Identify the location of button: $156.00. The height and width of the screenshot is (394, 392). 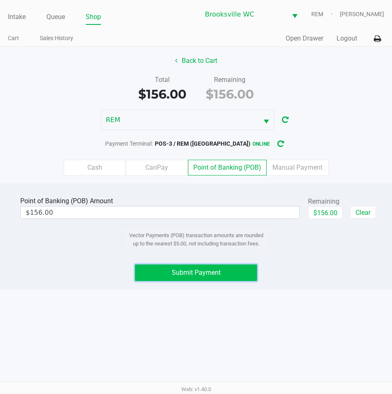
(325, 213).